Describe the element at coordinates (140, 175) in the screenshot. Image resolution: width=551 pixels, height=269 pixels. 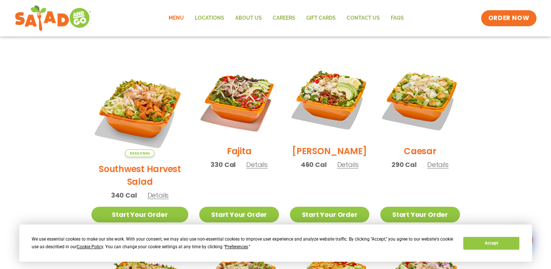
I see `h2: Southwest Harvest Salad` at that location.